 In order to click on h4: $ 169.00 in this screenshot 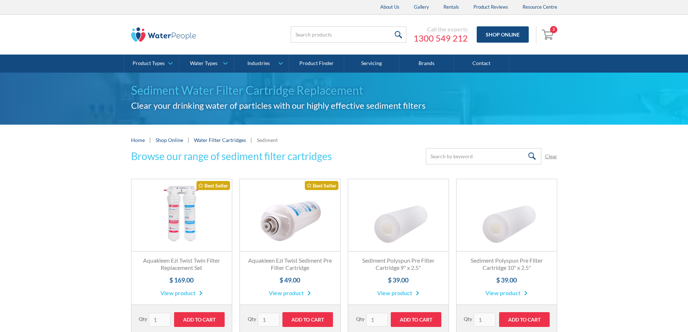, I will do `click(182, 280)`.